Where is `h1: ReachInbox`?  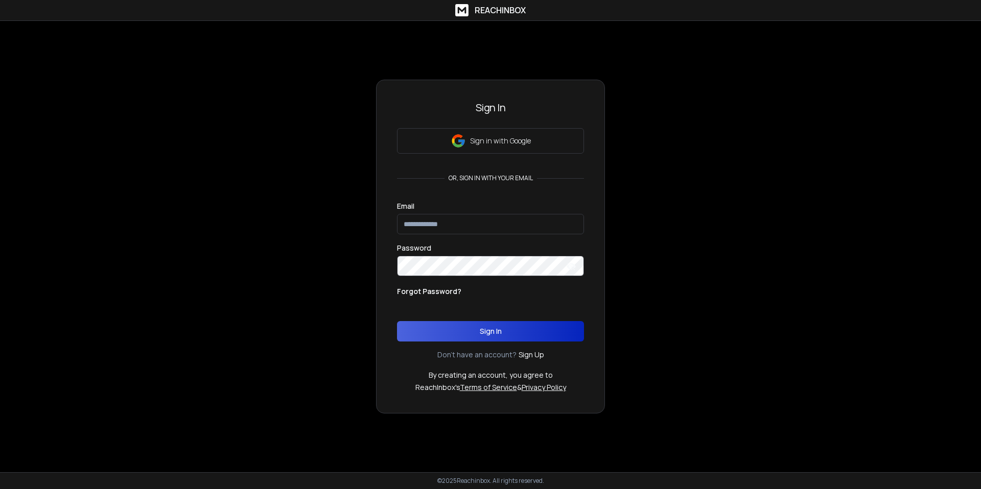 h1: ReachInbox is located at coordinates (500, 10).